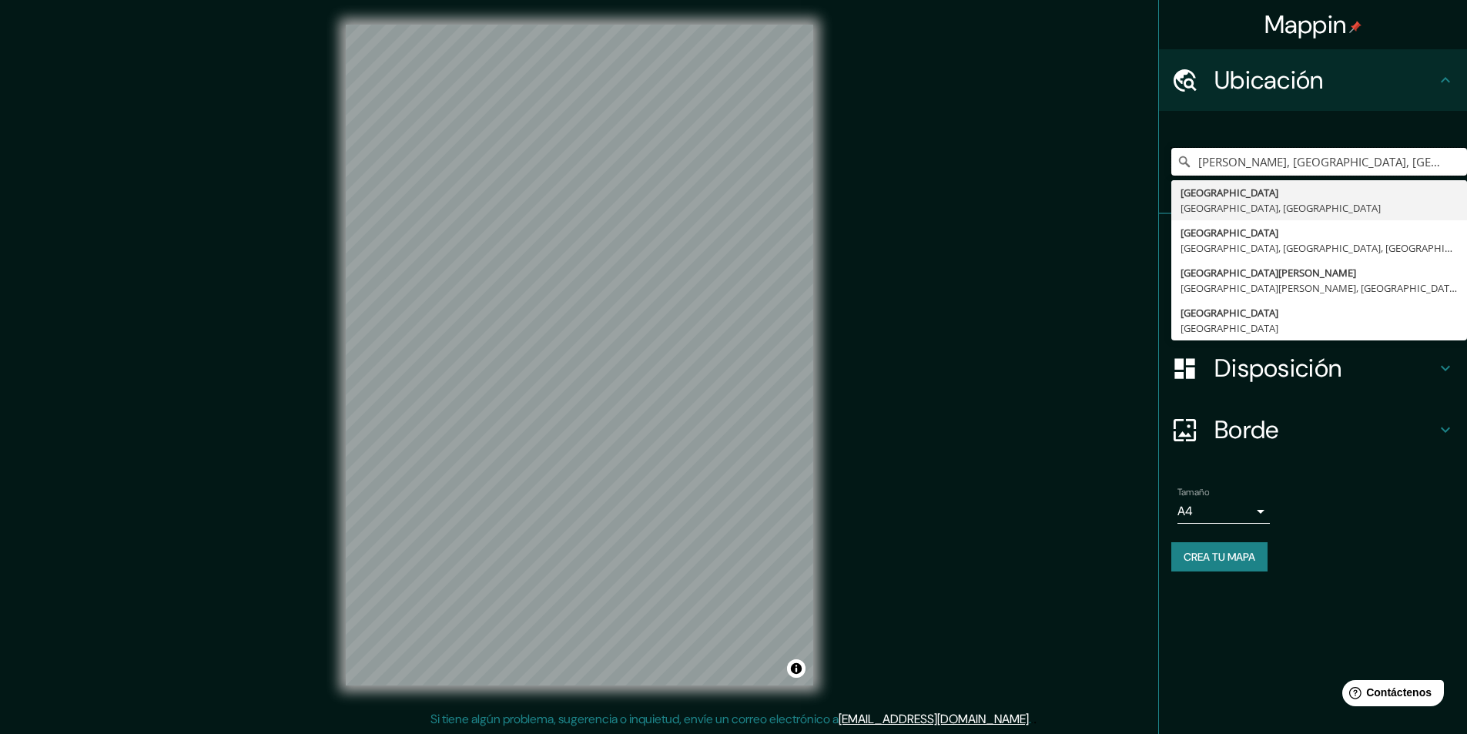  I want to click on font: Crea tu mapa, so click(1219, 557).